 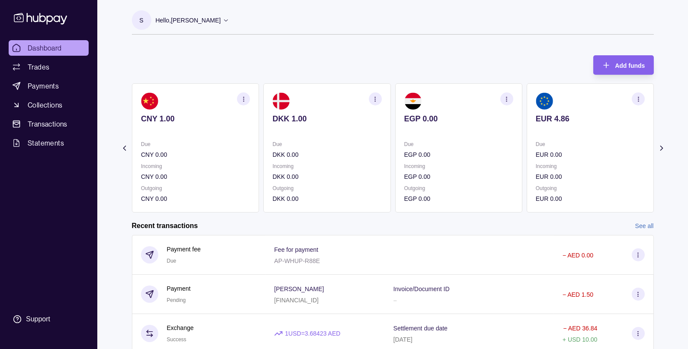 What do you see at coordinates (180, 328) in the screenshot?
I see `p: Exchange` at bounding box center [180, 328].